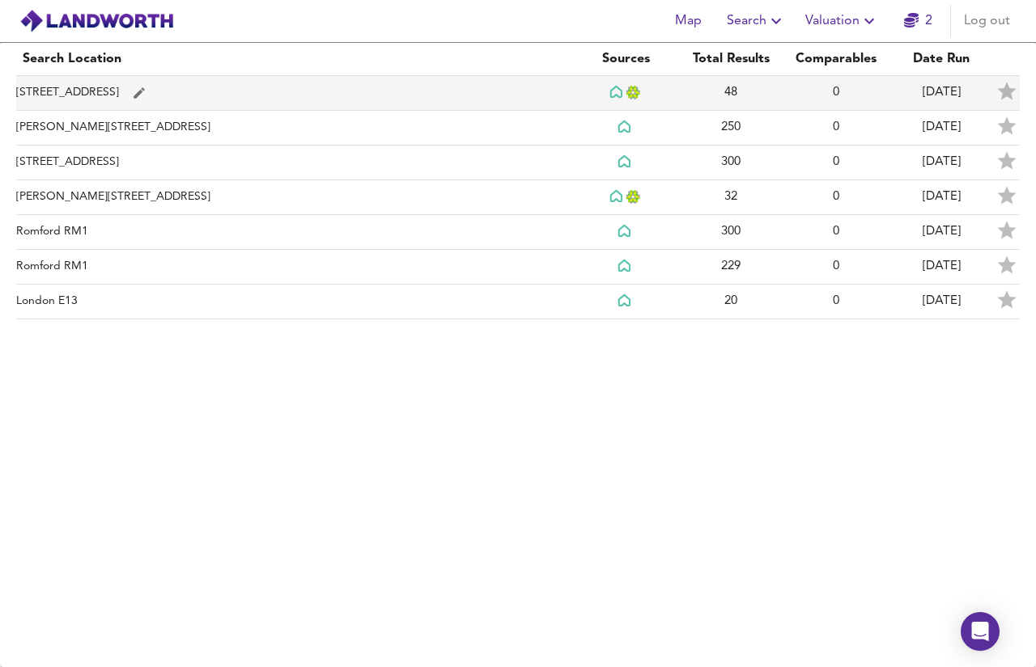 The height and width of the screenshot is (667, 1036). What do you see at coordinates (841, 21) in the screenshot?
I see `span: Valuation` at bounding box center [841, 21].